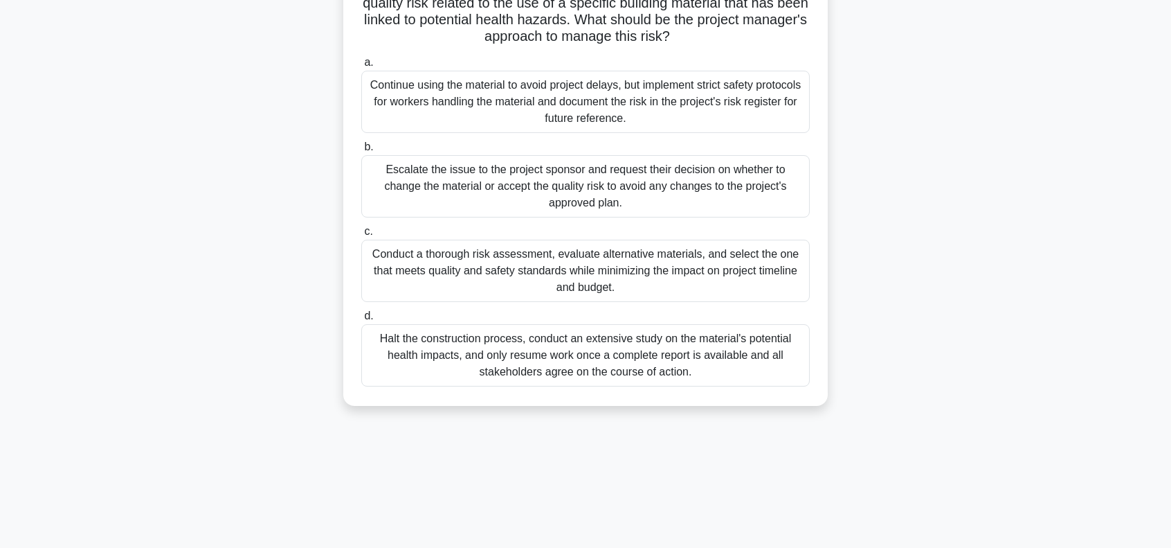  Describe the element at coordinates (368, 62) in the screenshot. I see `span: a.` at that location.